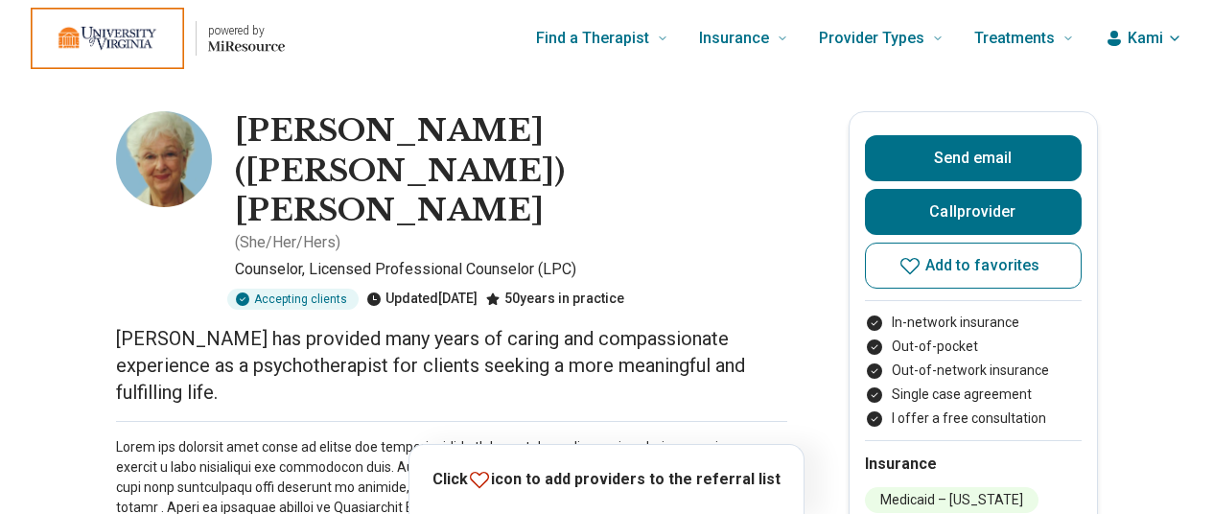 This screenshot has height=514, width=1213. I want to click on span: Kami, so click(1145, 38).